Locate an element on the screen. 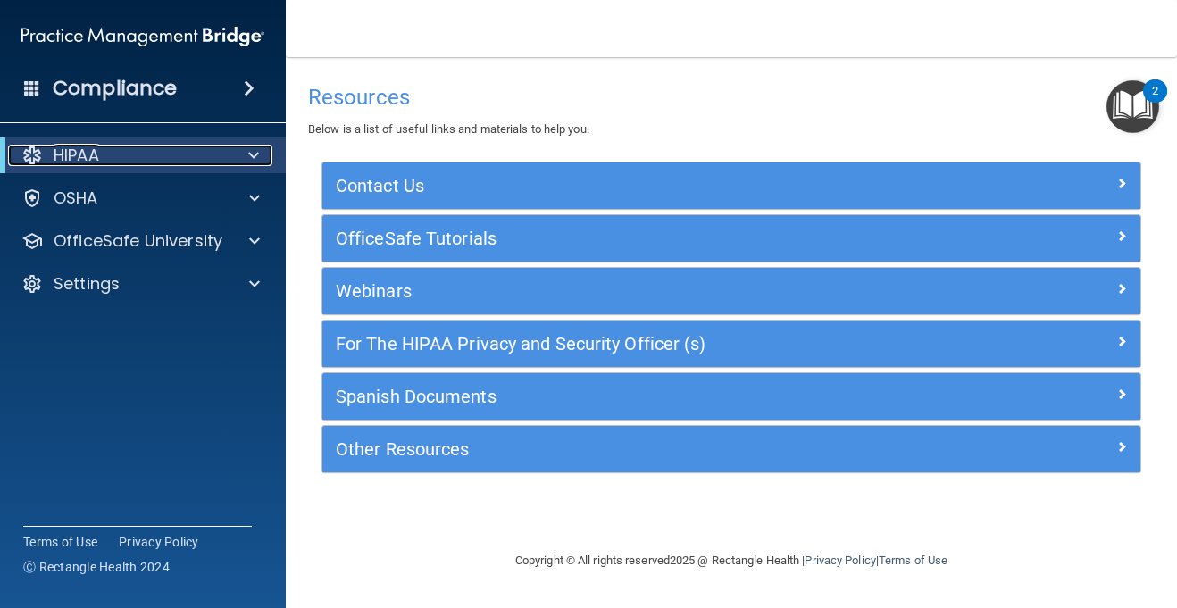 This screenshot has height=608, width=1177. h5: Spanish Documents is located at coordinates (629, 397).